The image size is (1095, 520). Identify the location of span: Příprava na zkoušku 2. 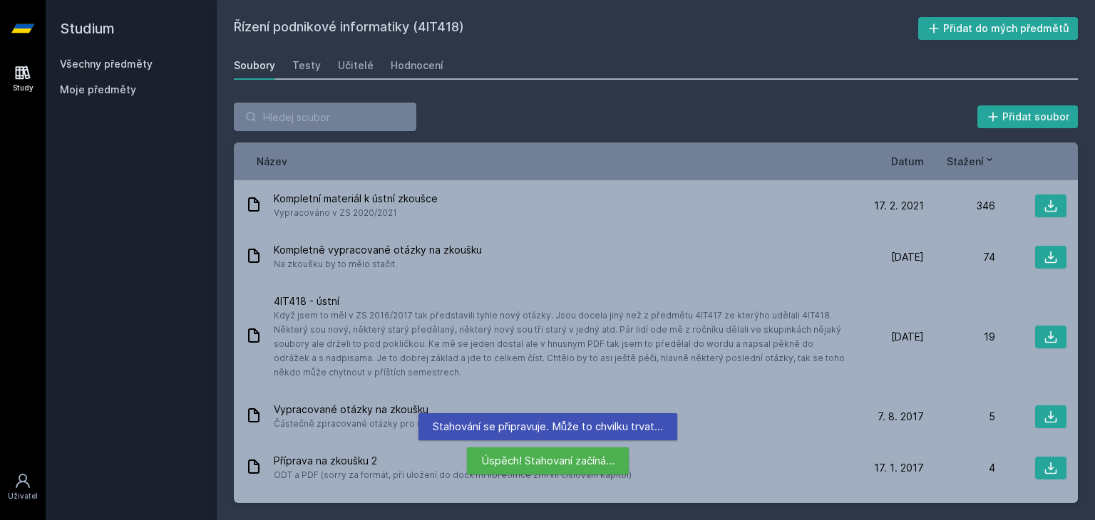
(453, 461).